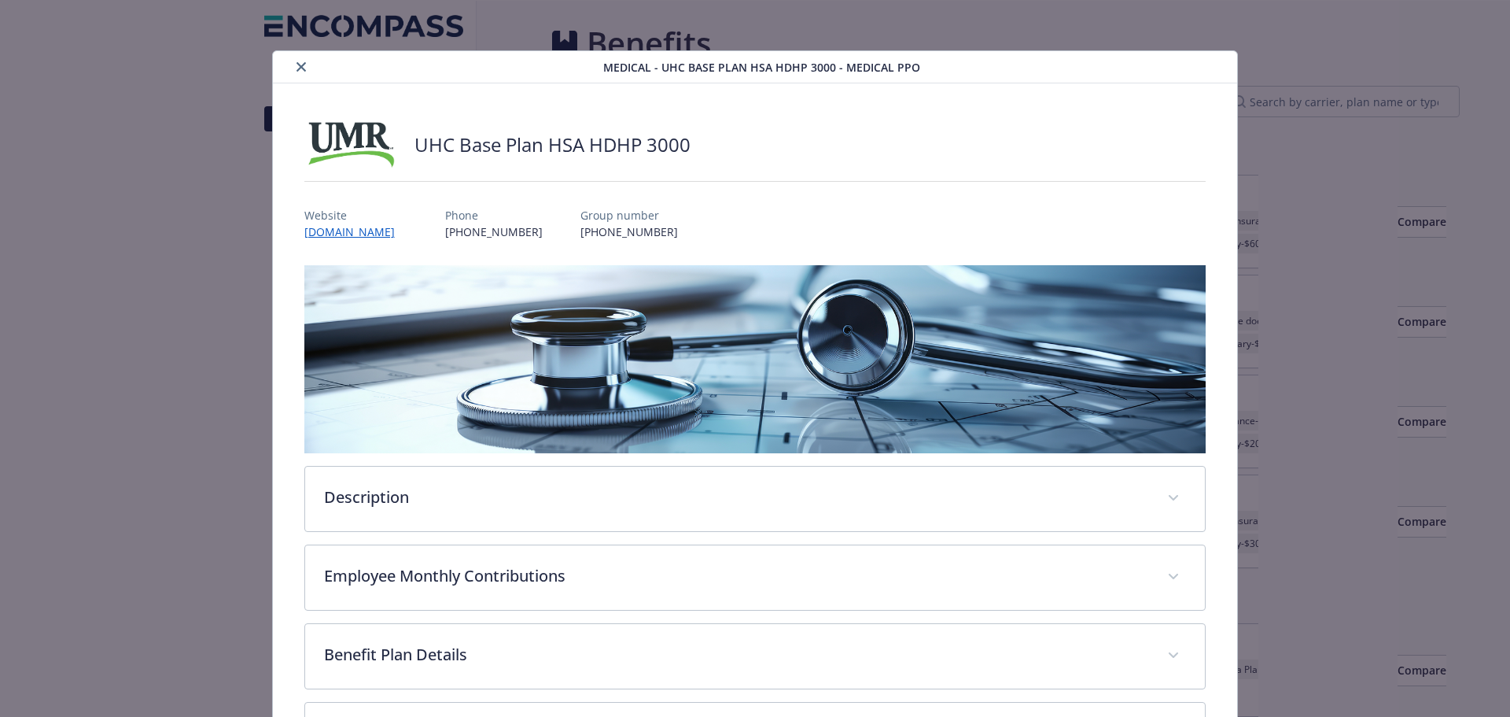 This screenshot has width=1510, height=717. What do you see at coordinates (755, 656) in the screenshot?
I see `div: Benefit Plan Details` at bounding box center [755, 656].